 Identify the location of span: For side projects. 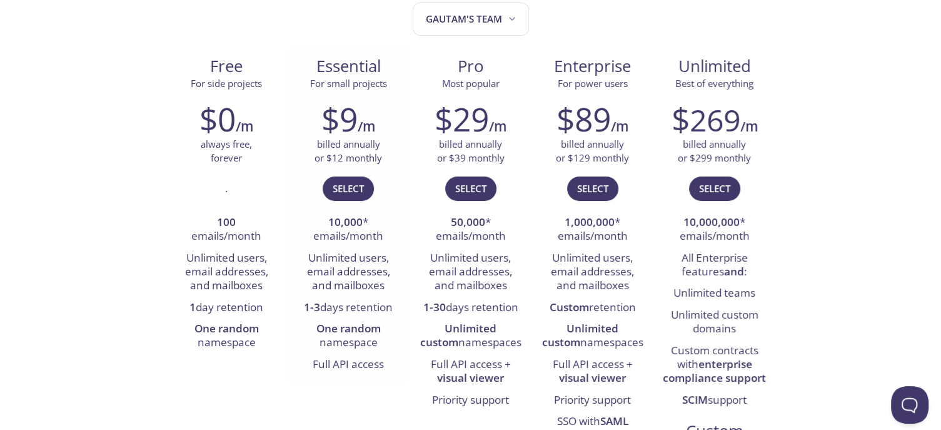
(226, 83).